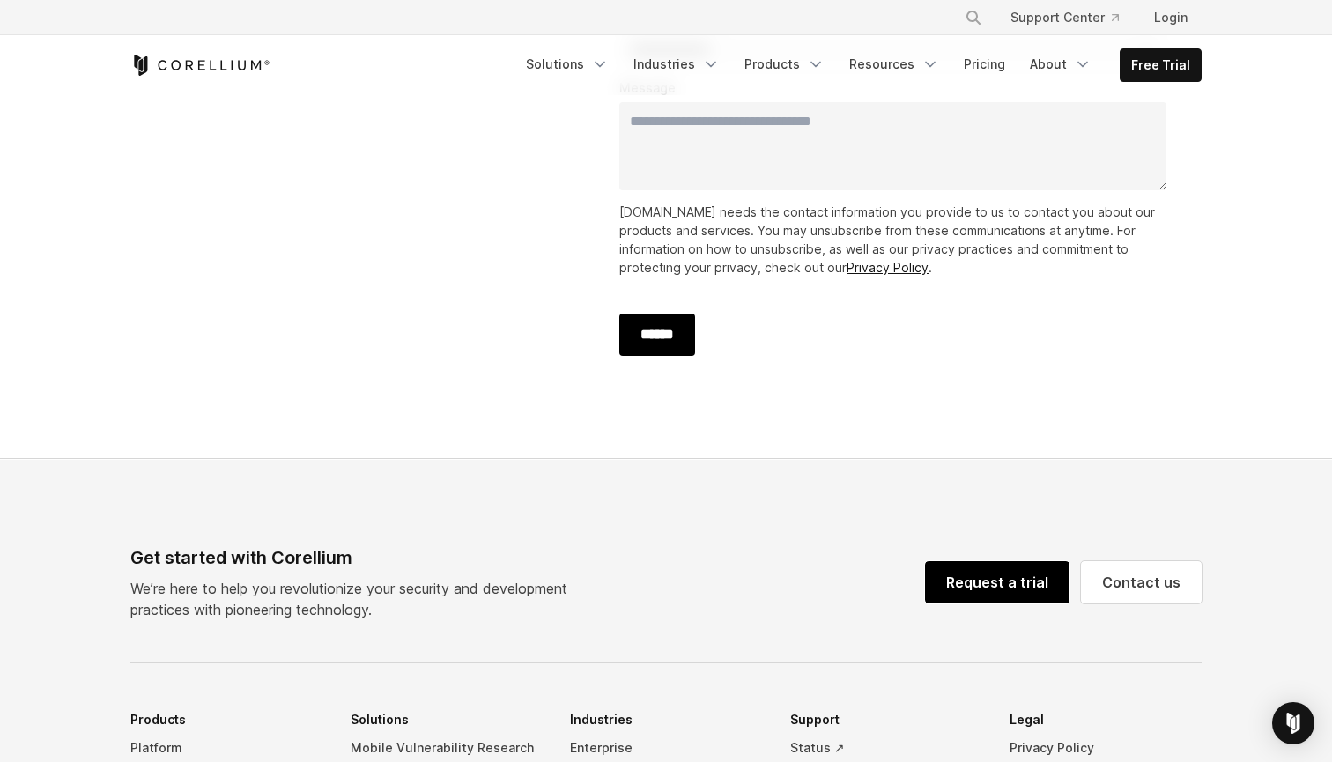 The width and height of the screenshot is (1332, 762). I want to click on a: Corellium Home, so click(200, 65).